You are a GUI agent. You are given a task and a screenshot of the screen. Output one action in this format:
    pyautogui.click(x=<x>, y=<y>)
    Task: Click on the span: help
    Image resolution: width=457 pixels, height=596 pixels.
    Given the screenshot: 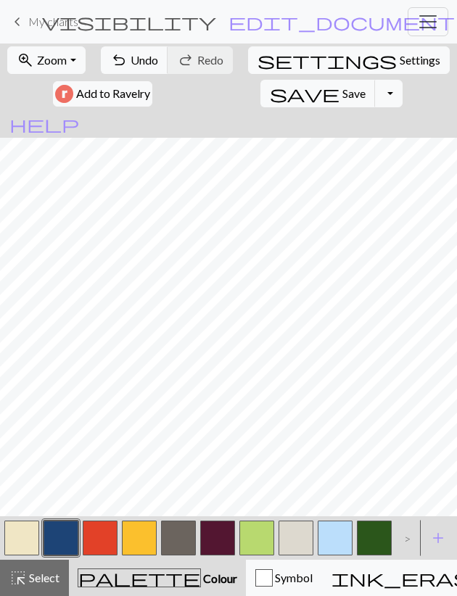 What is the action you would take?
    pyautogui.click(x=44, y=124)
    